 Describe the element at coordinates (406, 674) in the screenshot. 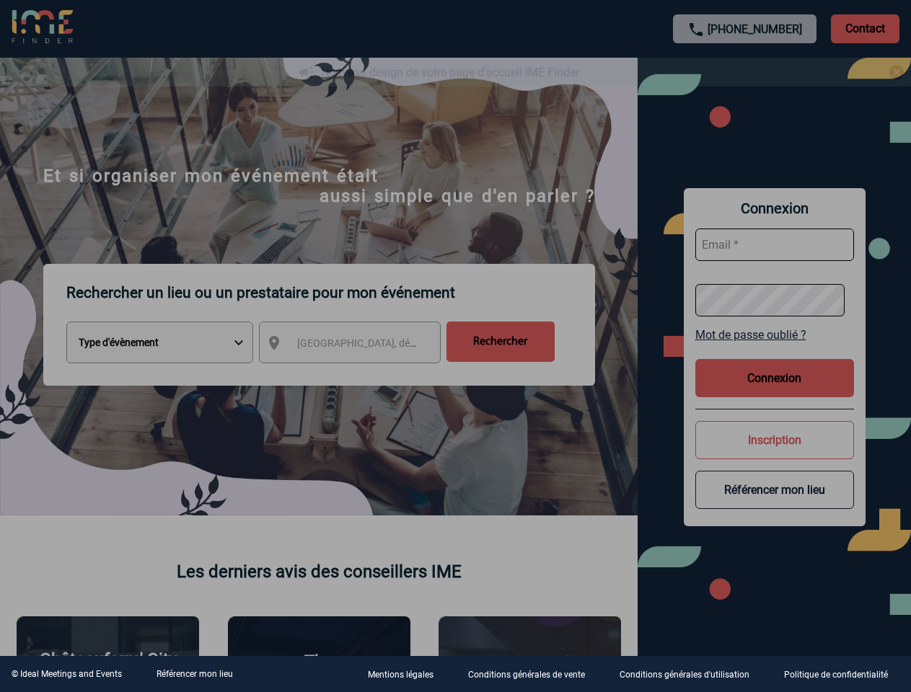

I see `a: Mentions légales` at that location.